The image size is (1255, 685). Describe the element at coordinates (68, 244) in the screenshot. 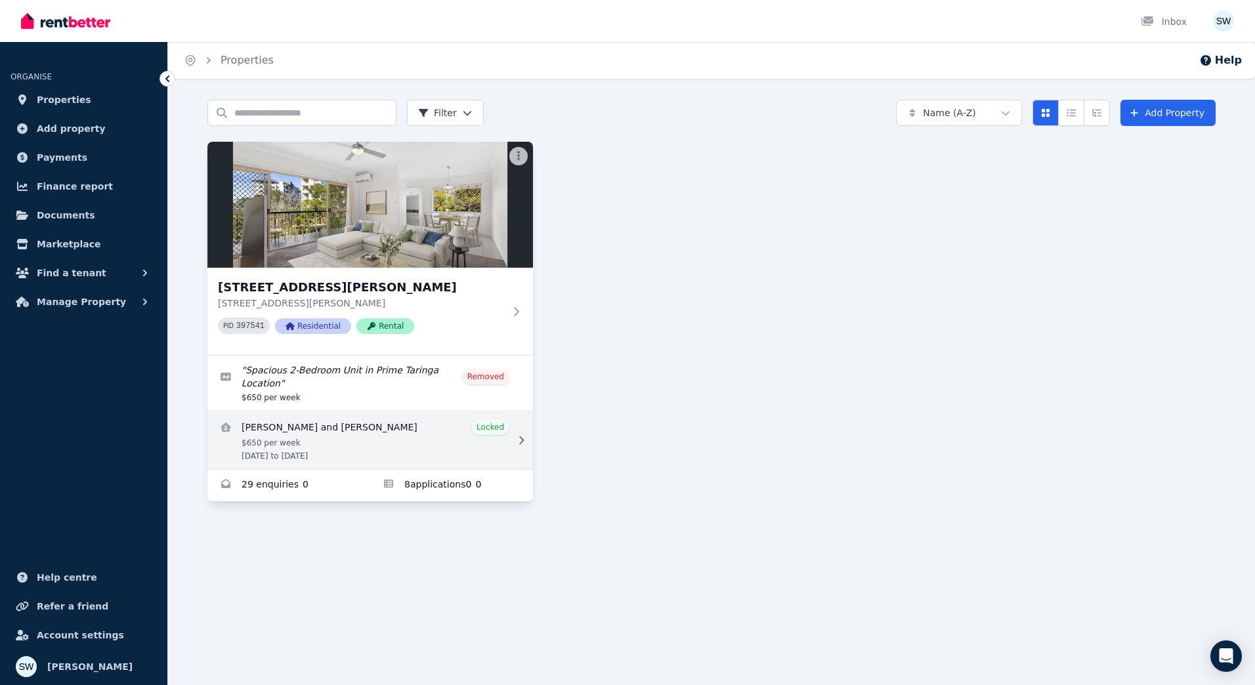

I see `span: Marketplace` at that location.